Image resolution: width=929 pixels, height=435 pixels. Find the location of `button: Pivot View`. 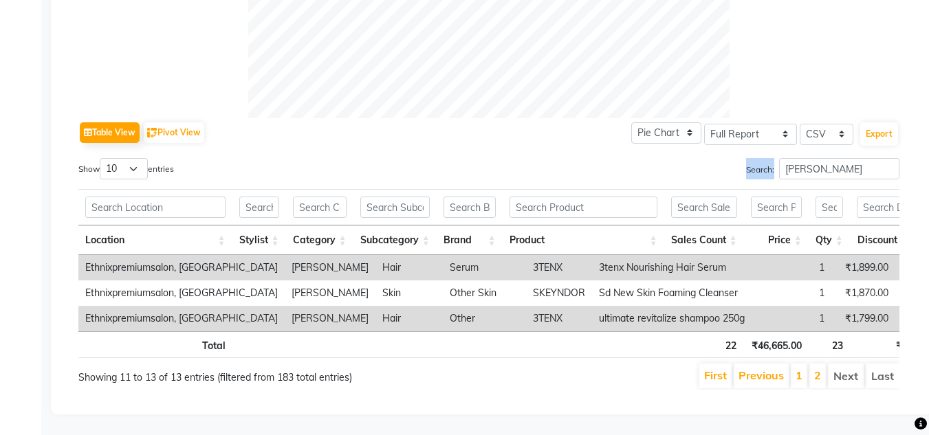

button: Pivot View is located at coordinates (174, 133).